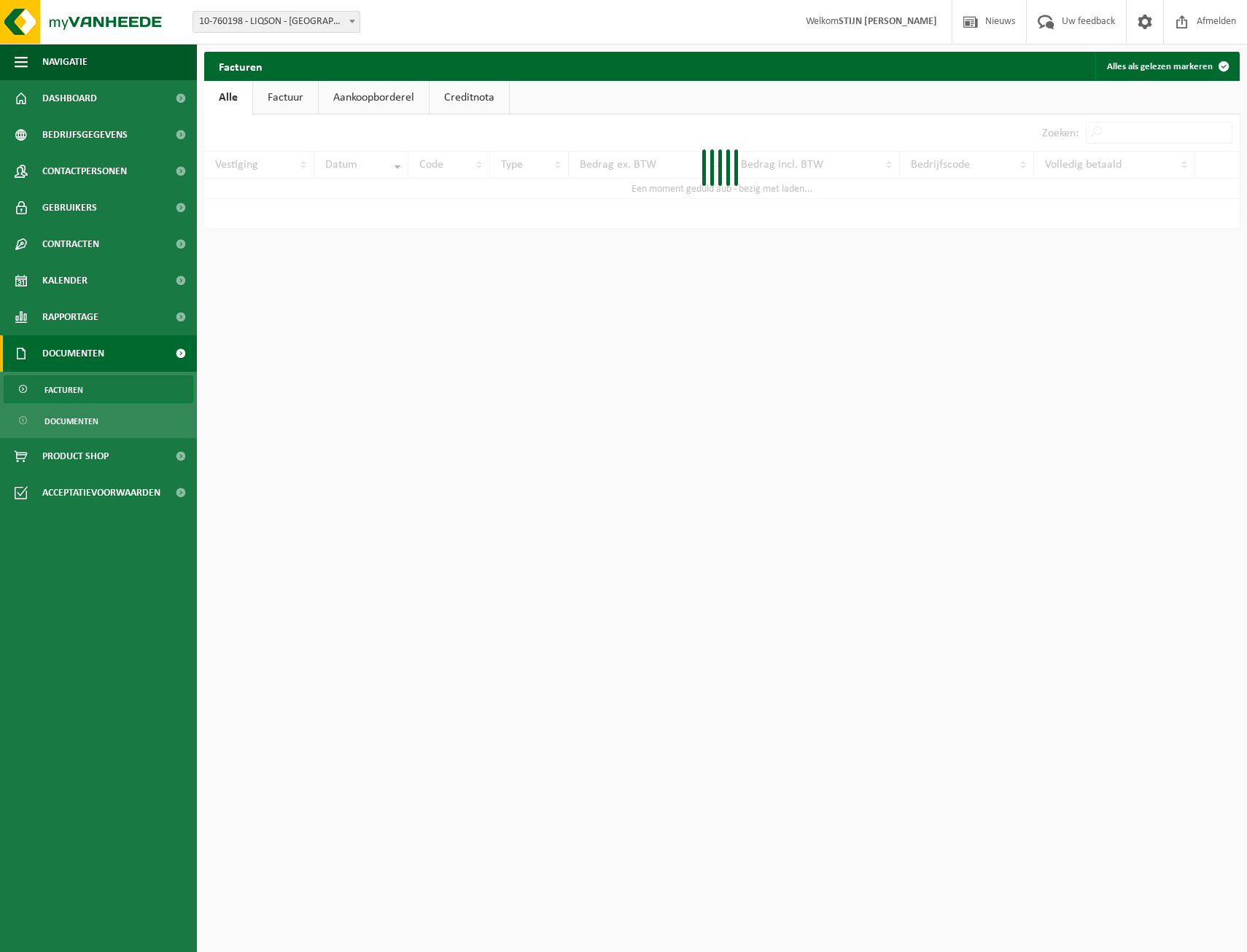 This screenshot has width=1247, height=952. What do you see at coordinates (373, 98) in the screenshot?
I see `a: Aankoopborderel` at bounding box center [373, 98].